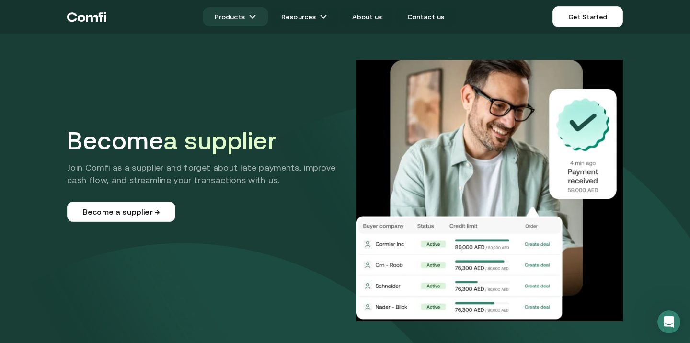 The height and width of the screenshot is (343, 690). I want to click on a: Become a supplier →, so click(121, 212).